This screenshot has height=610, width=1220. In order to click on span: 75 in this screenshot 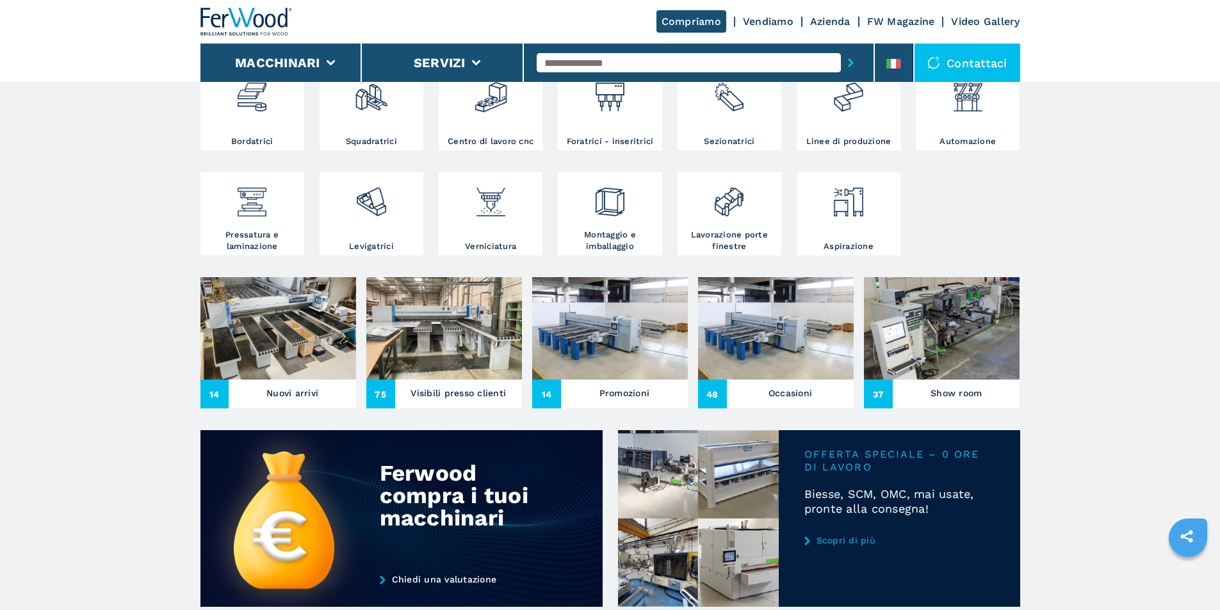, I will do `click(380, 394)`.